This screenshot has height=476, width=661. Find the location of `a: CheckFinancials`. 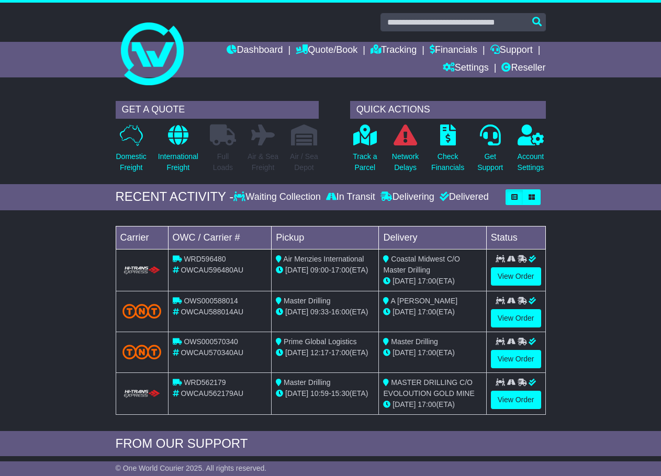

a: CheckFinancials is located at coordinates (447, 151).